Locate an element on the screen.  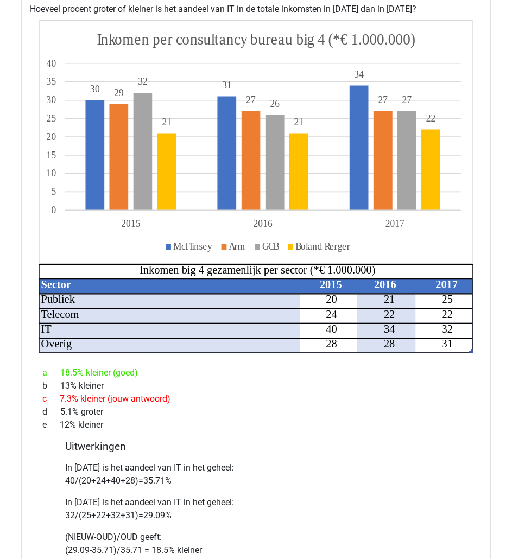
tspan: 2016 is located at coordinates (385, 284).